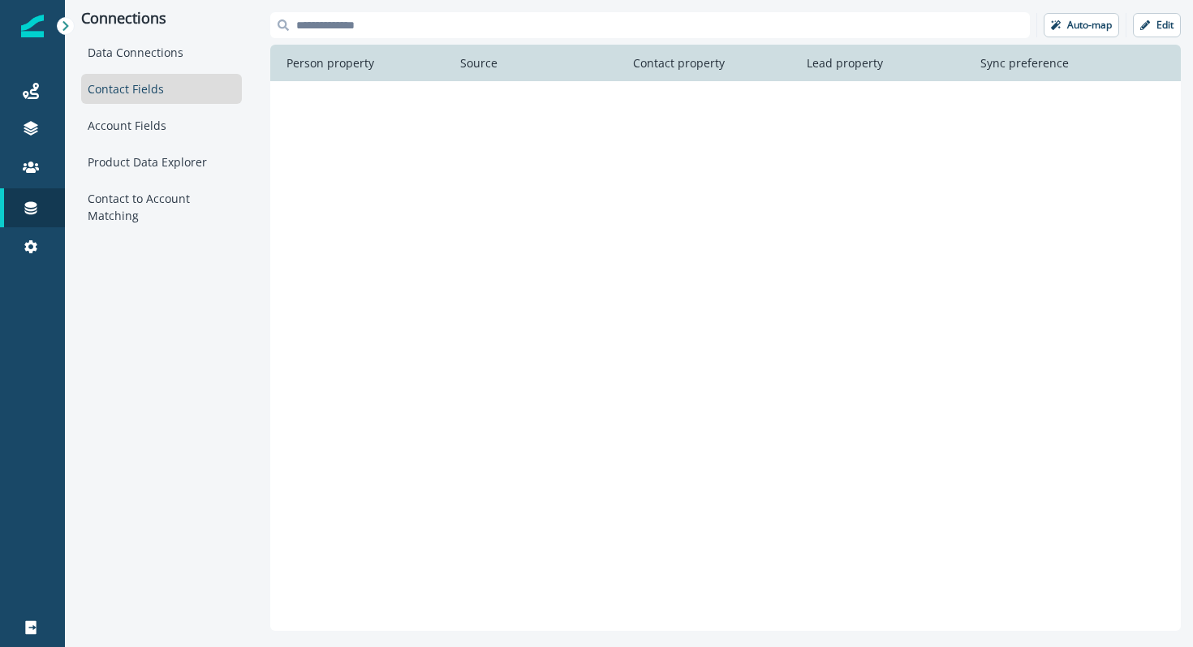 This screenshot has height=647, width=1193. What do you see at coordinates (1089, 25) in the screenshot?
I see `p: Auto-map` at bounding box center [1089, 25].